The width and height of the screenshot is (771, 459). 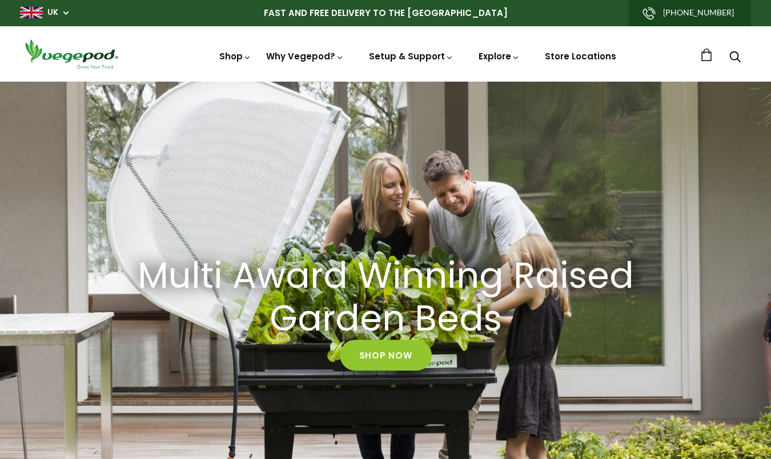 I want to click on a: Multi Award Winning Raised Garden Beds, so click(x=385, y=297).